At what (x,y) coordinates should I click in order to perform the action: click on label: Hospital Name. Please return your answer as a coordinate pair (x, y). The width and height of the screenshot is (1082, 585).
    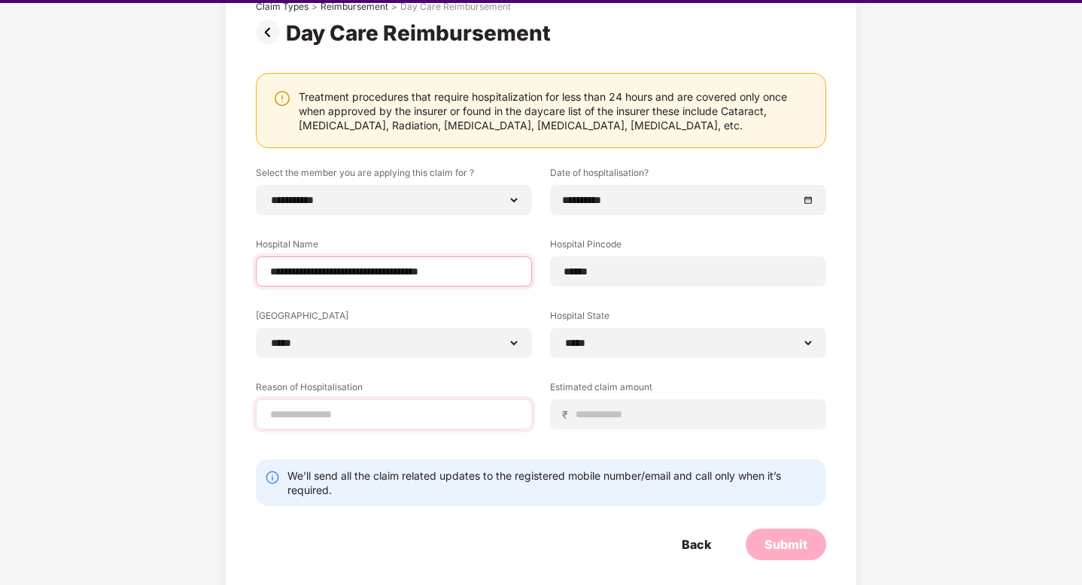
    Looking at the image, I should click on (393, 247).